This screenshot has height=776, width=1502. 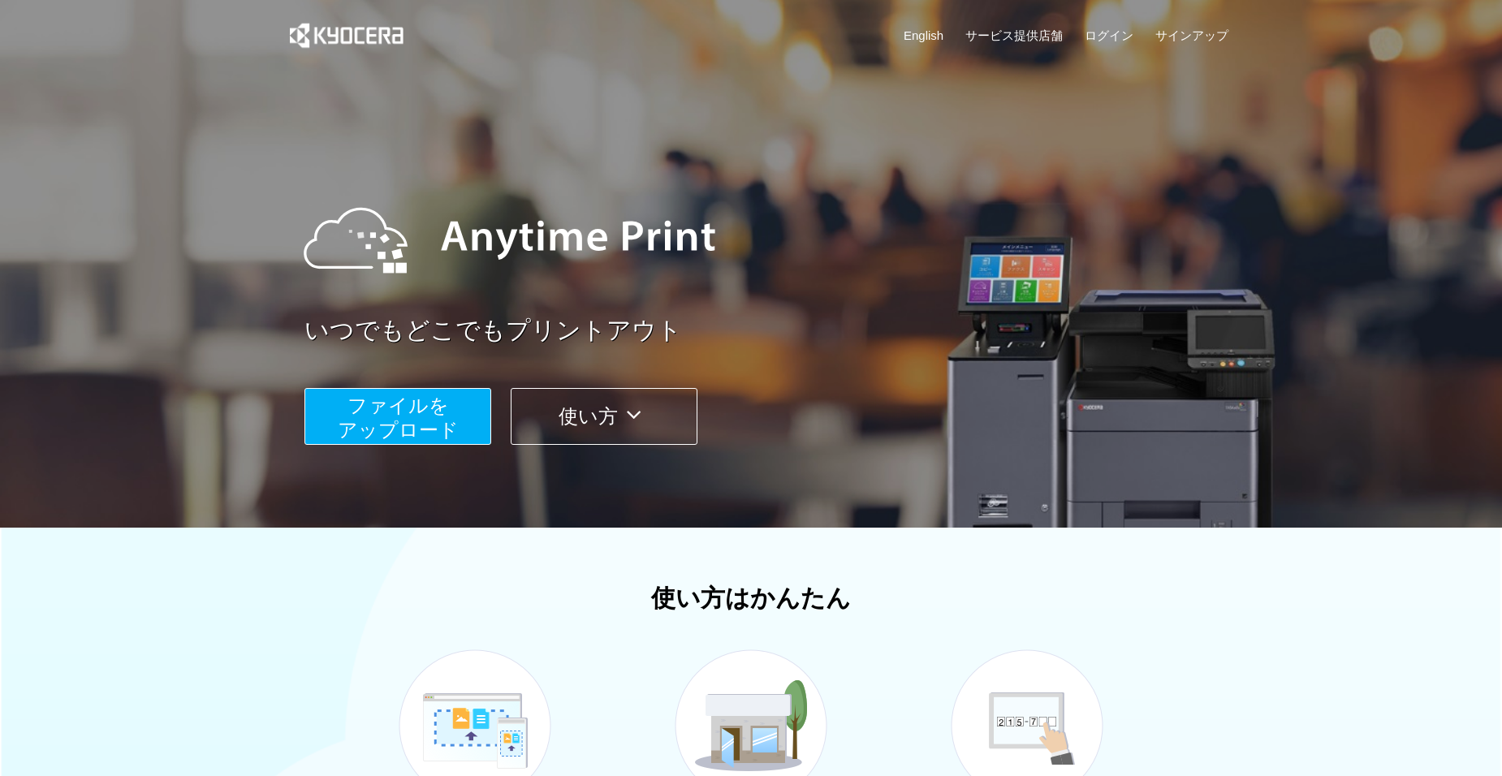 I want to click on a: サインアップ, so click(x=1192, y=35).